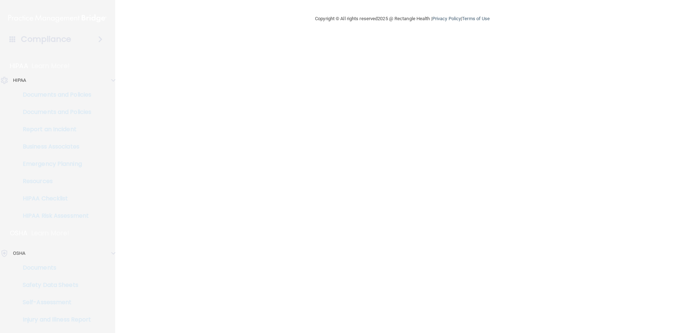 This screenshot has width=690, height=333. Describe the element at coordinates (54, 199) in the screenshot. I see `p: HIPAA Checklist` at that location.